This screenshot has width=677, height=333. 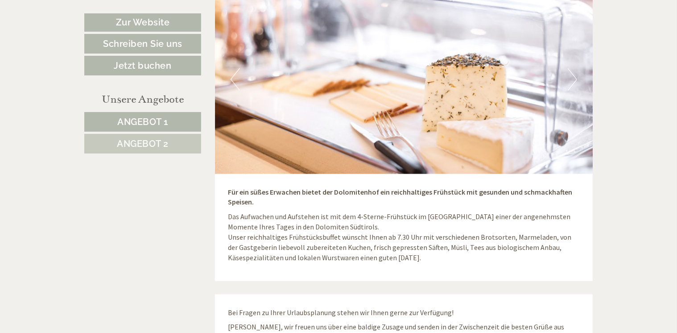 What do you see at coordinates (400, 197) in the screenshot?
I see `strong: Für ein süßes Erwachen bietet der Dolomitenhof ein reichhaltiges Frühstück mit gesunden und schma...` at bounding box center [400, 197].